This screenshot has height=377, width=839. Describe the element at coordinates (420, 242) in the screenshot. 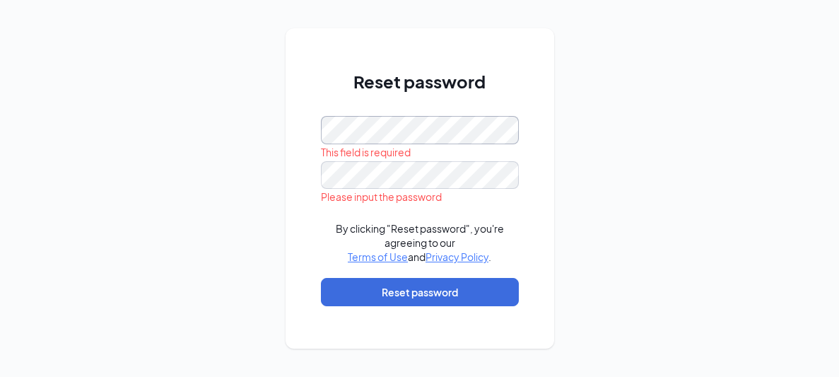

I see `div: By clicking "Reset password", you're agreeing to our and .` at that location.